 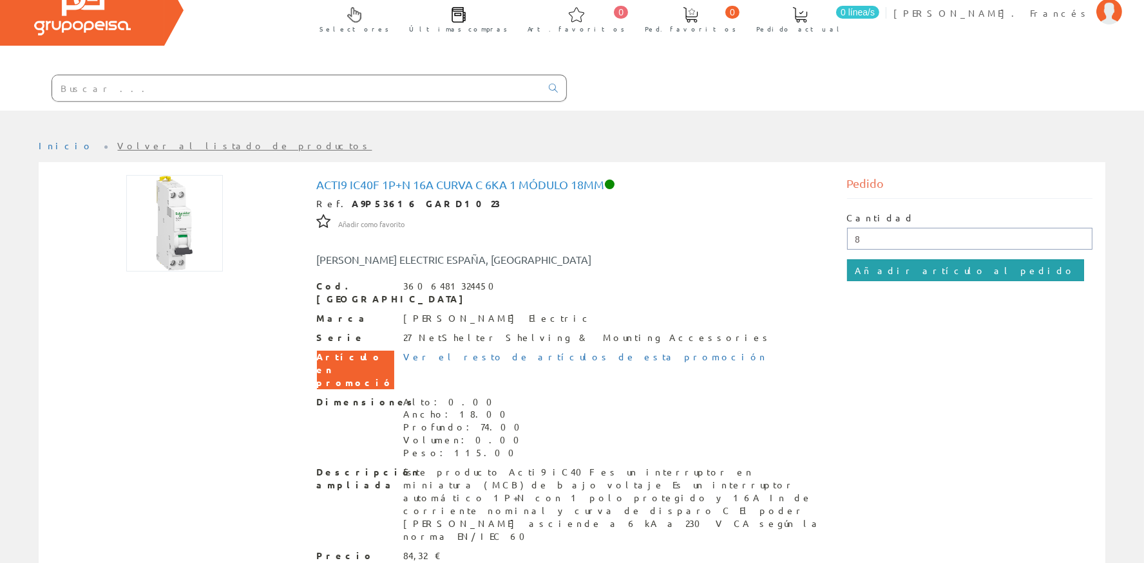 What do you see at coordinates (970, 187) in the screenshot?
I see `div: Pedido` at bounding box center [970, 187].